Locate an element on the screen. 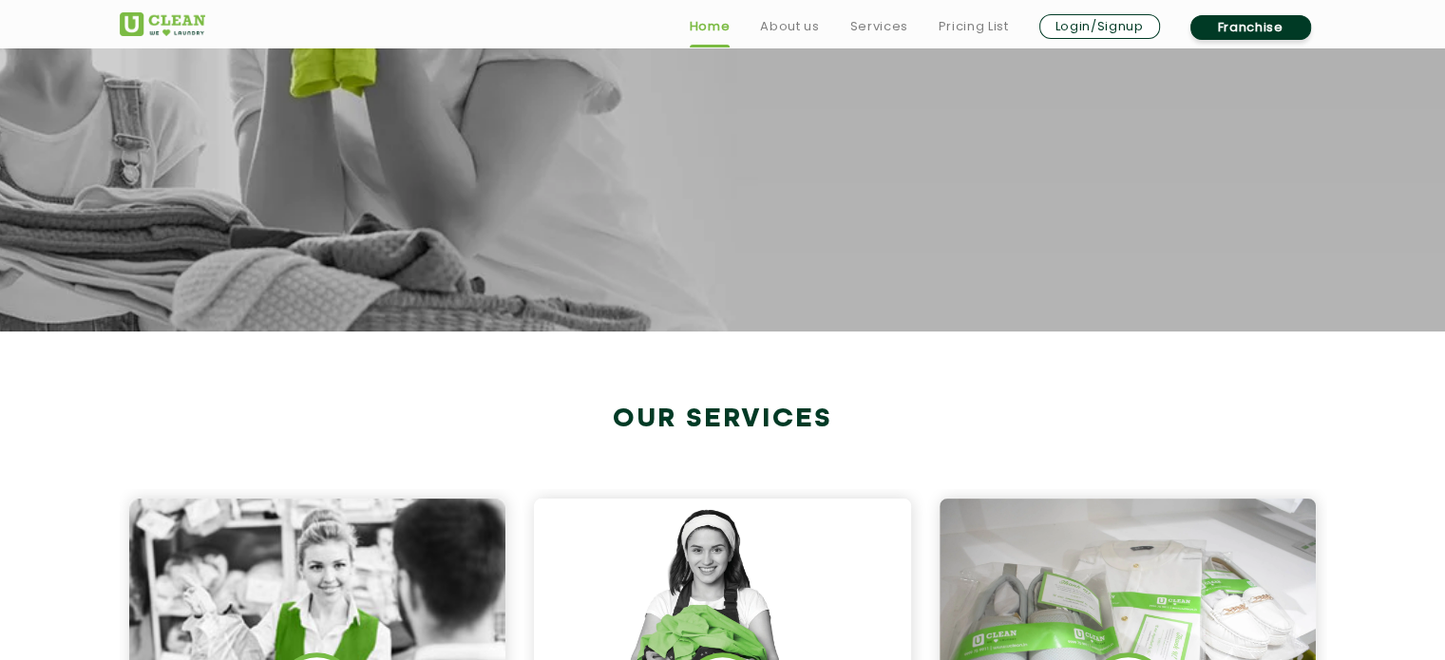  img: UClean Laundry and Dry Cleaning is located at coordinates (162, 24).